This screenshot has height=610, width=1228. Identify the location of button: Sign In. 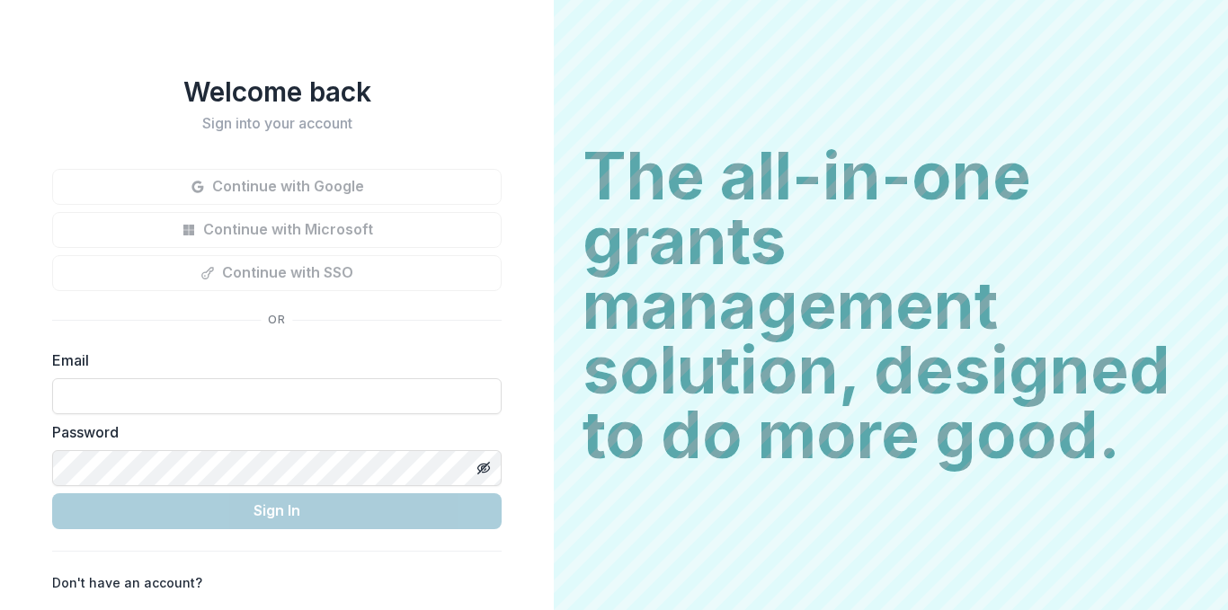
(277, 512).